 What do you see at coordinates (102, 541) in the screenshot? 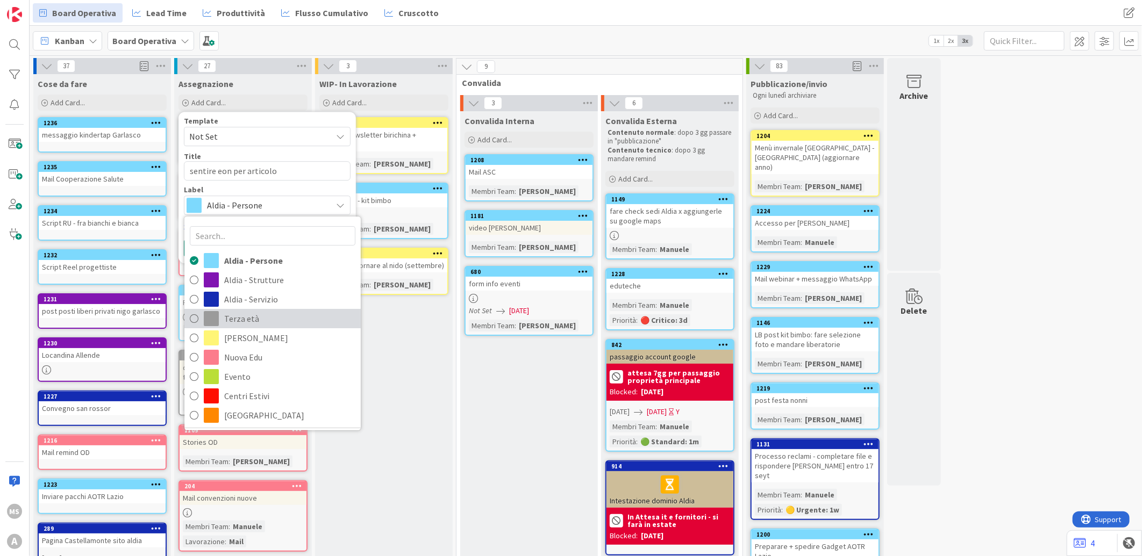
I see `div: Pagina Castellamonte sito aldia` at bounding box center [102, 541].